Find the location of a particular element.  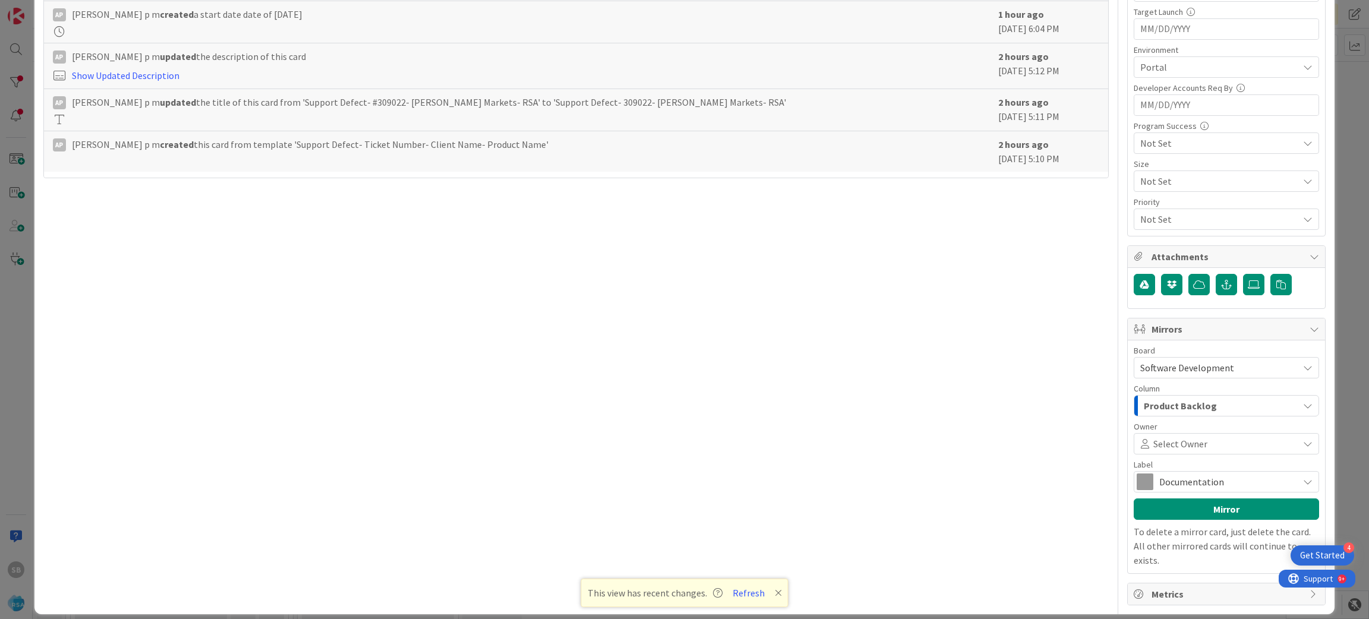

div: Program Success is located at coordinates (1227, 126).